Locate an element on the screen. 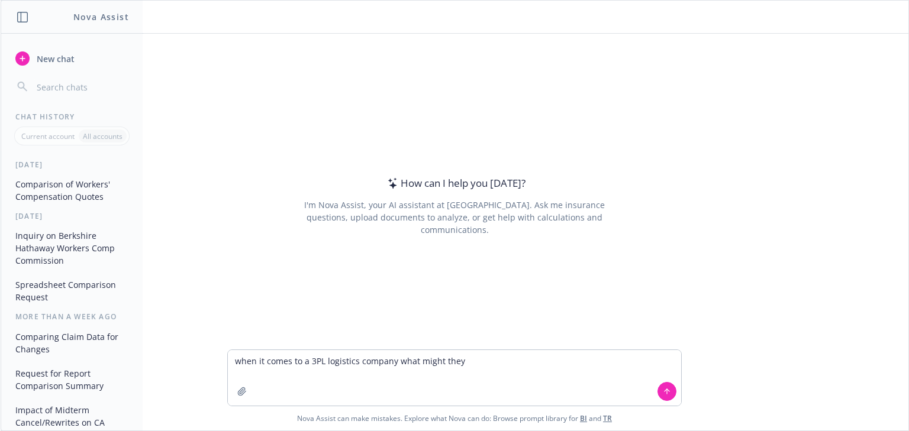 This screenshot has height=431, width=909. span: New chat is located at coordinates (54, 59).